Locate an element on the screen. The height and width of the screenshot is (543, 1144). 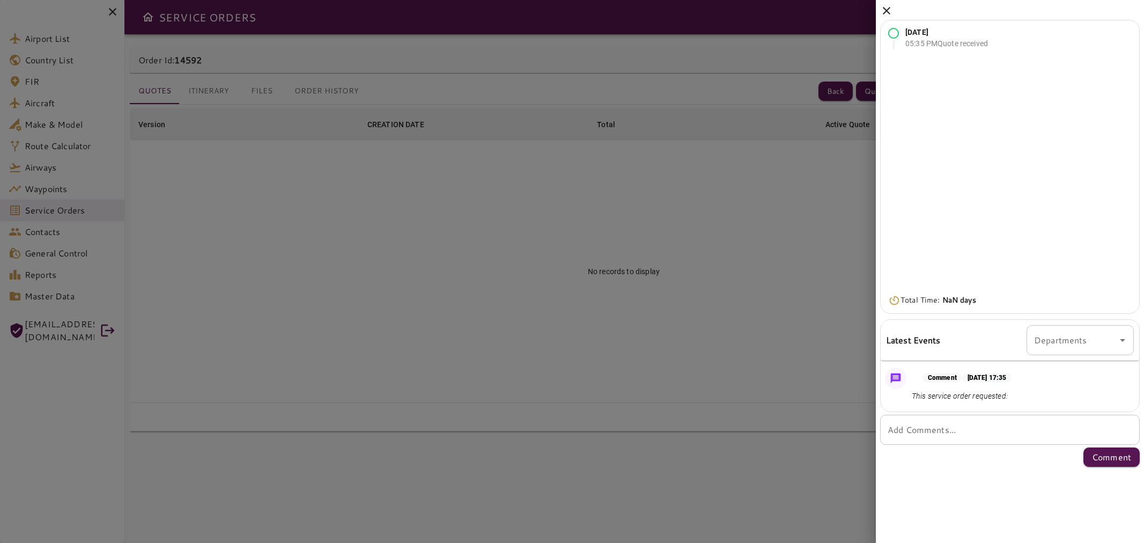
img: Message Icon is located at coordinates (896, 378).